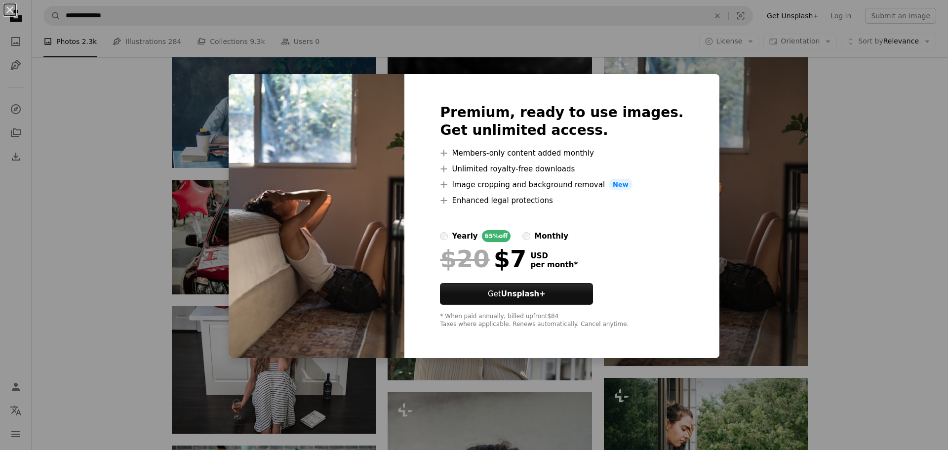 The width and height of the screenshot is (948, 450). What do you see at coordinates (561, 169) in the screenshot?
I see `li: Unlimited royalty-free downloads` at bounding box center [561, 169].